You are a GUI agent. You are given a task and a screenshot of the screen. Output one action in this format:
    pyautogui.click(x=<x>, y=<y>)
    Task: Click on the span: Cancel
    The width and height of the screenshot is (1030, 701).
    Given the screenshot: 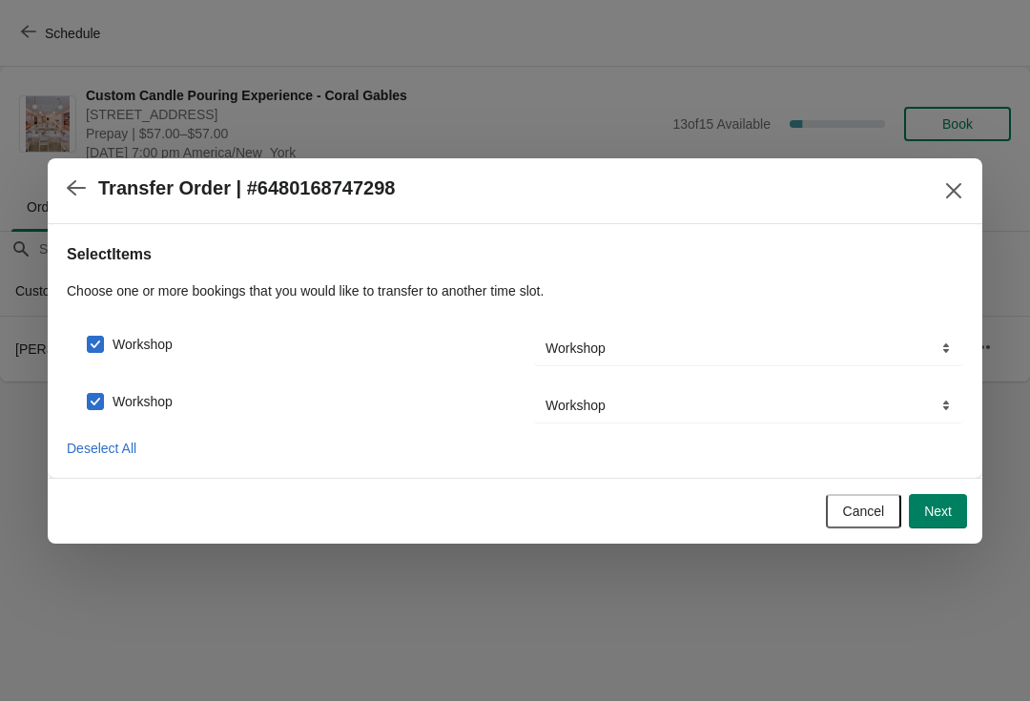 What is the action you would take?
    pyautogui.click(x=864, y=511)
    